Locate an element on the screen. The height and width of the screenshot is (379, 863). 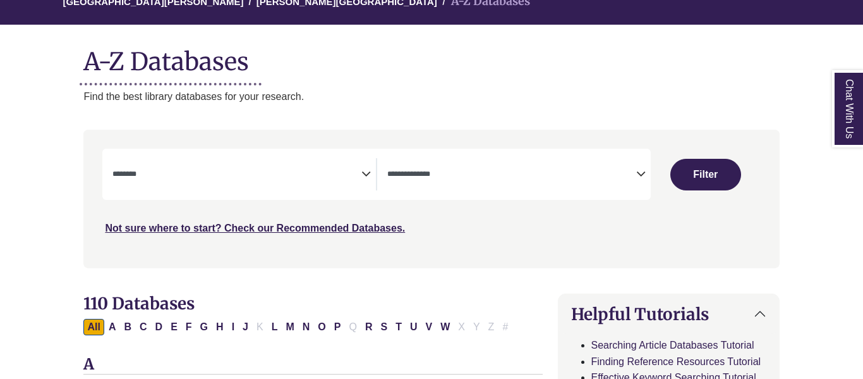
button: All is located at coordinates (94, 327).